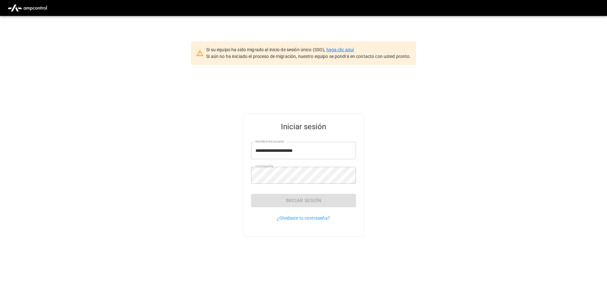  Describe the element at coordinates (27, 8) in the screenshot. I see `img: ampcontrol.io logo` at that location.